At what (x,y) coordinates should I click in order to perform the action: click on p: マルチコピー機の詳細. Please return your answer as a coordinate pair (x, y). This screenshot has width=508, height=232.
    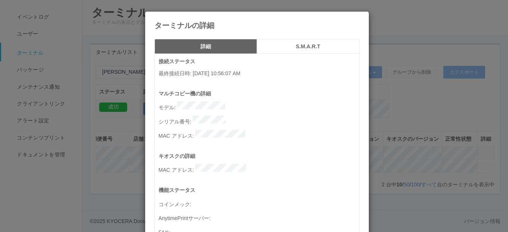
    Looking at the image, I should click on (259, 94).